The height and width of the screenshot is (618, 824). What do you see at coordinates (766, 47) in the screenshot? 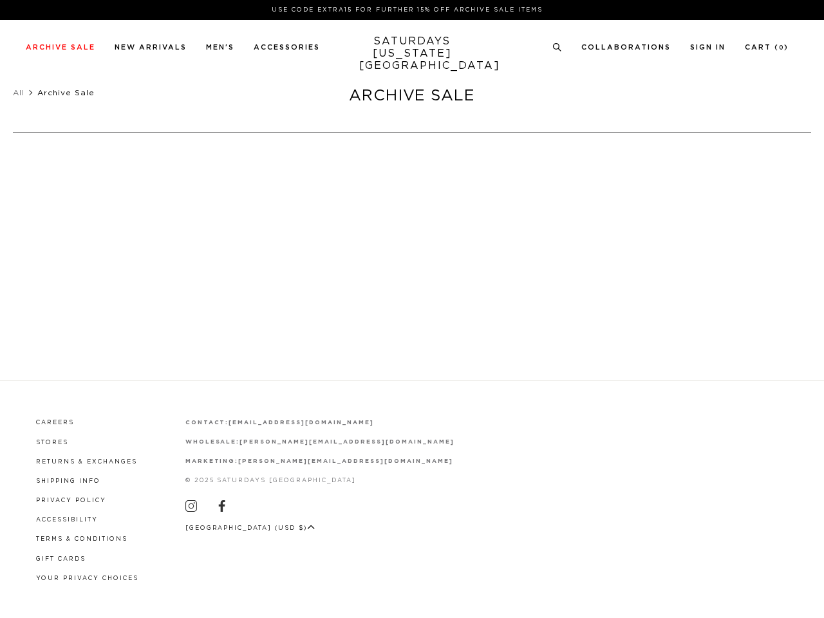
I see `a: Cart (0)` at bounding box center [766, 47].